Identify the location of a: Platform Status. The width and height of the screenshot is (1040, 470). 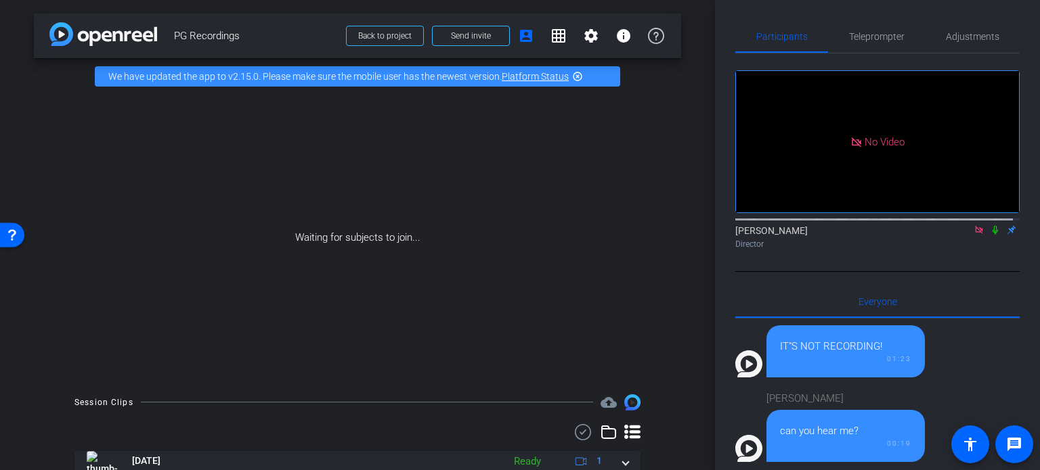
(535, 76).